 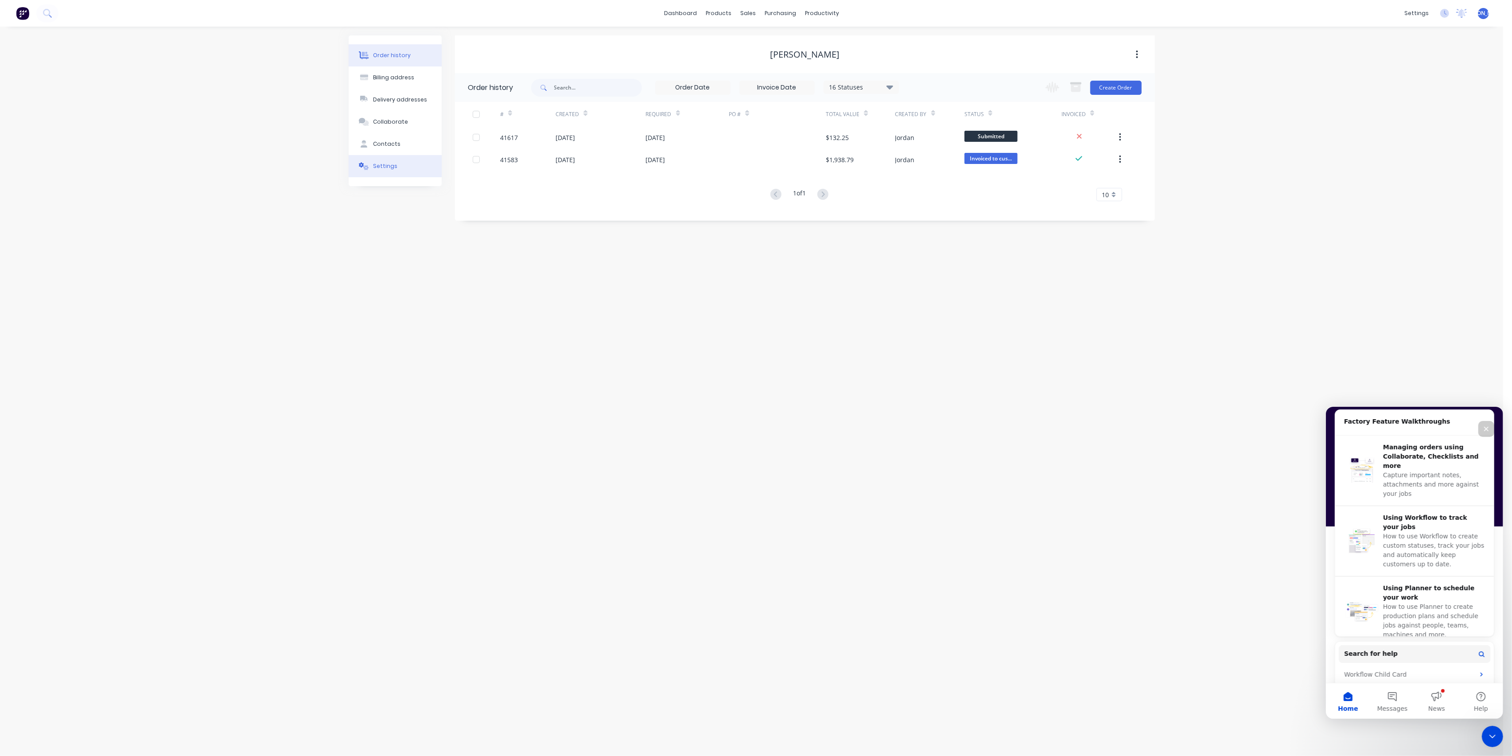 I want to click on div: settings, so click(x=1417, y=13).